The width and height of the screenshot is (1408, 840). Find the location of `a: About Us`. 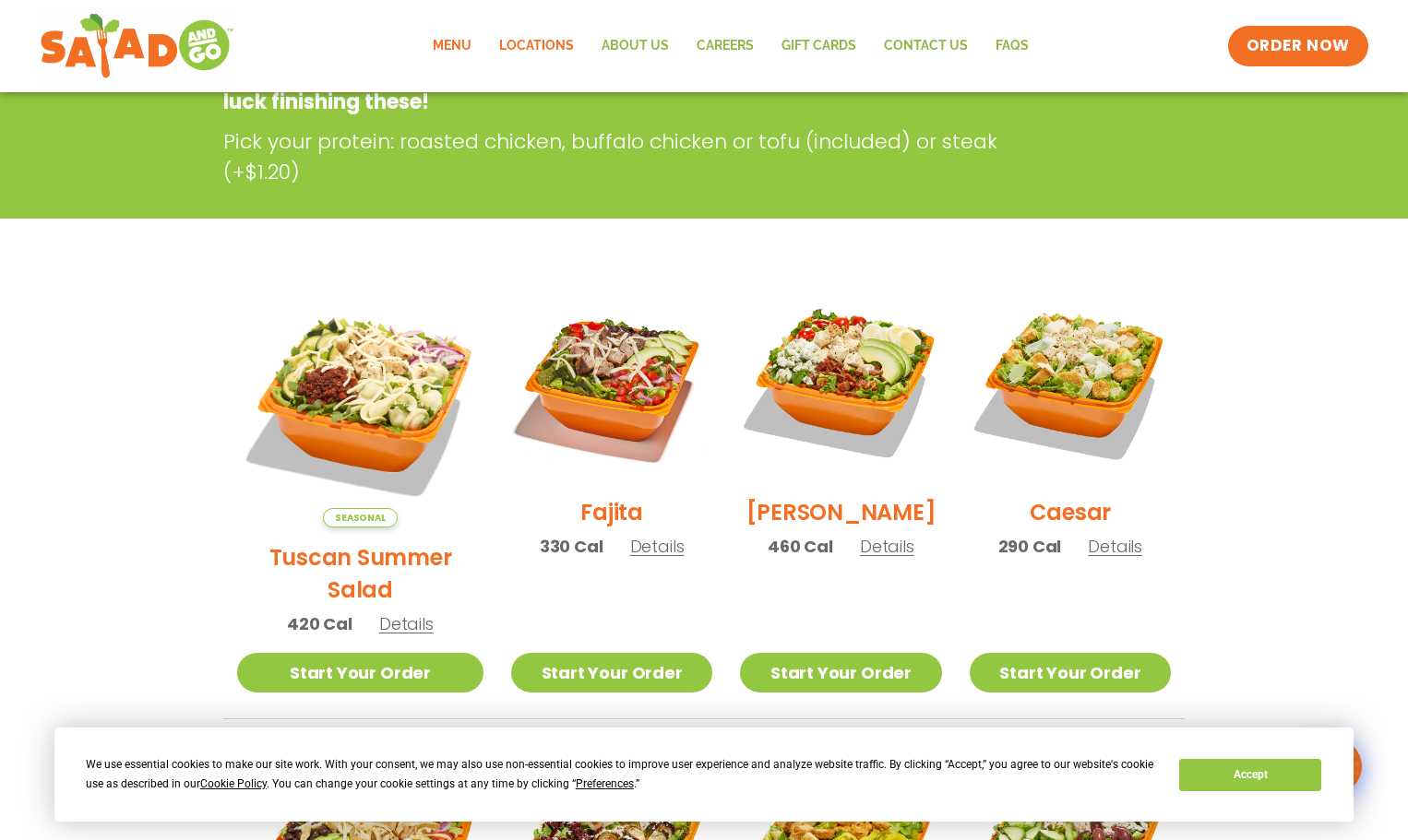

a: About Us is located at coordinates (634, 46).